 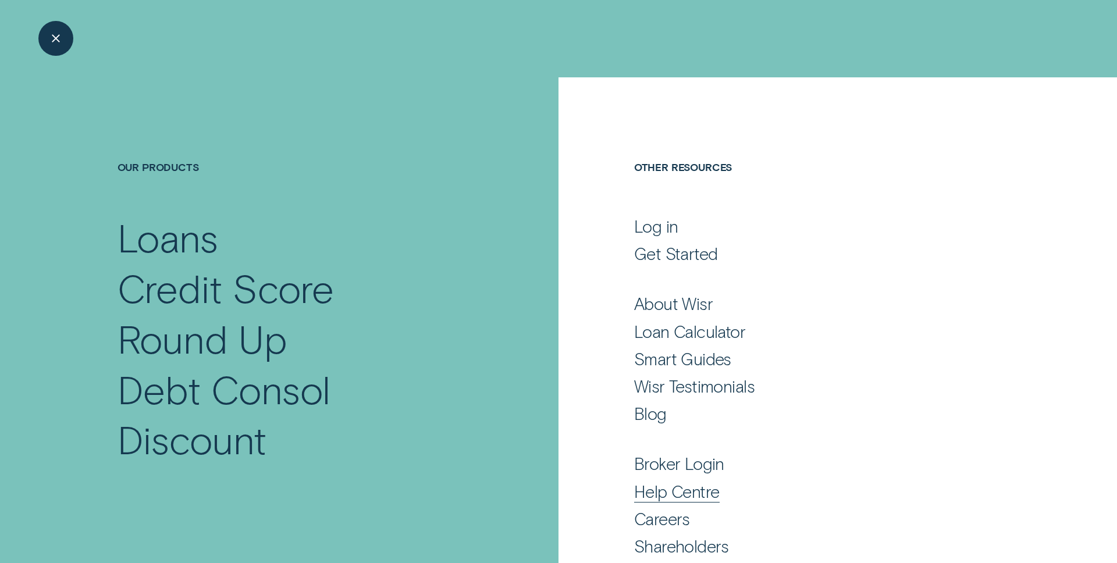 I want to click on div: Broker Login, so click(x=679, y=464).